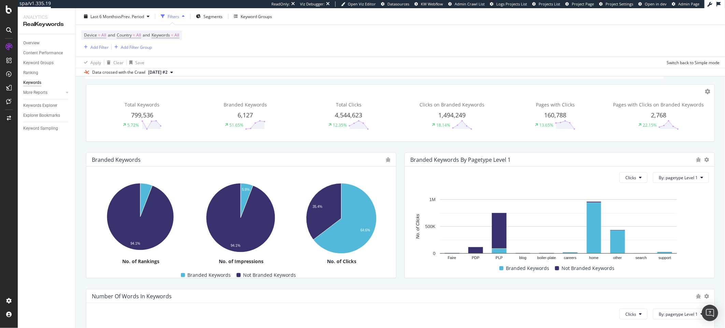  What do you see at coordinates (555, 115) in the screenshot?
I see `span: 160,788` at bounding box center [555, 115].